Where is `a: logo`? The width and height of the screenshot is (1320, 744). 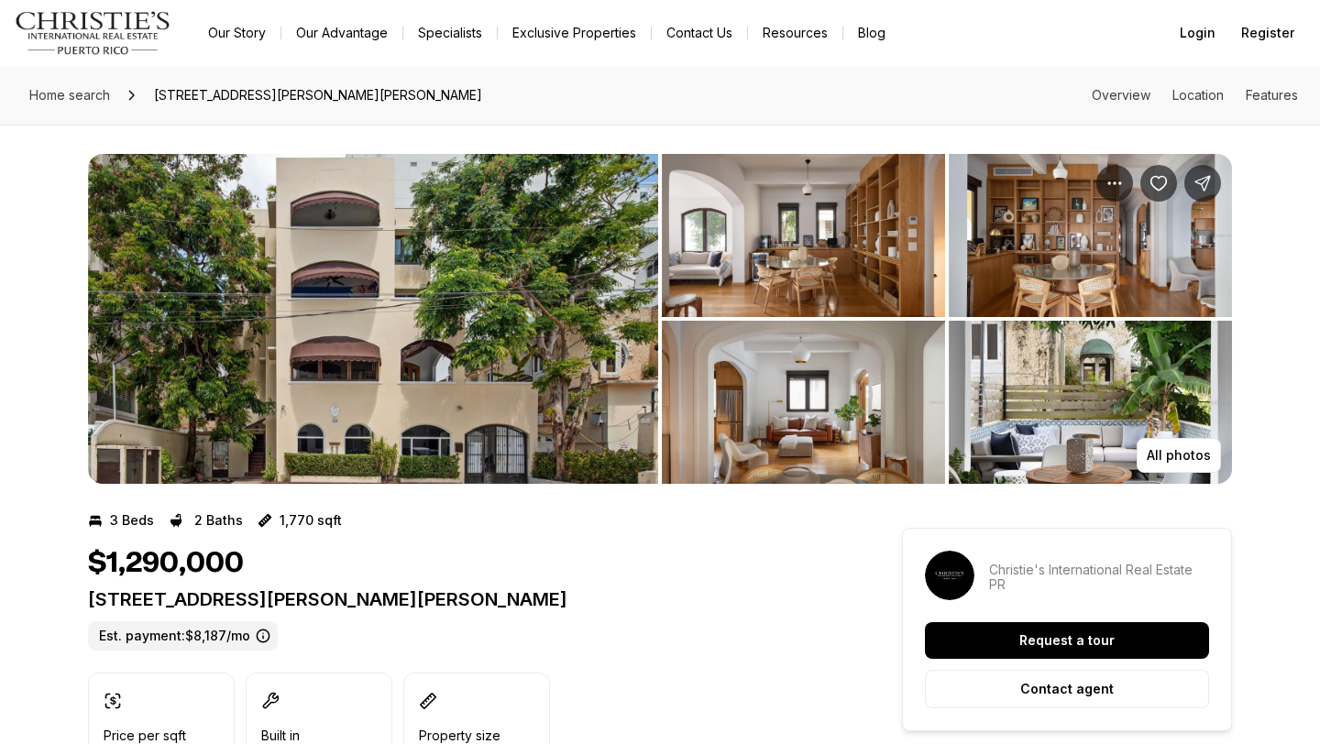 a: logo is located at coordinates (93, 33).